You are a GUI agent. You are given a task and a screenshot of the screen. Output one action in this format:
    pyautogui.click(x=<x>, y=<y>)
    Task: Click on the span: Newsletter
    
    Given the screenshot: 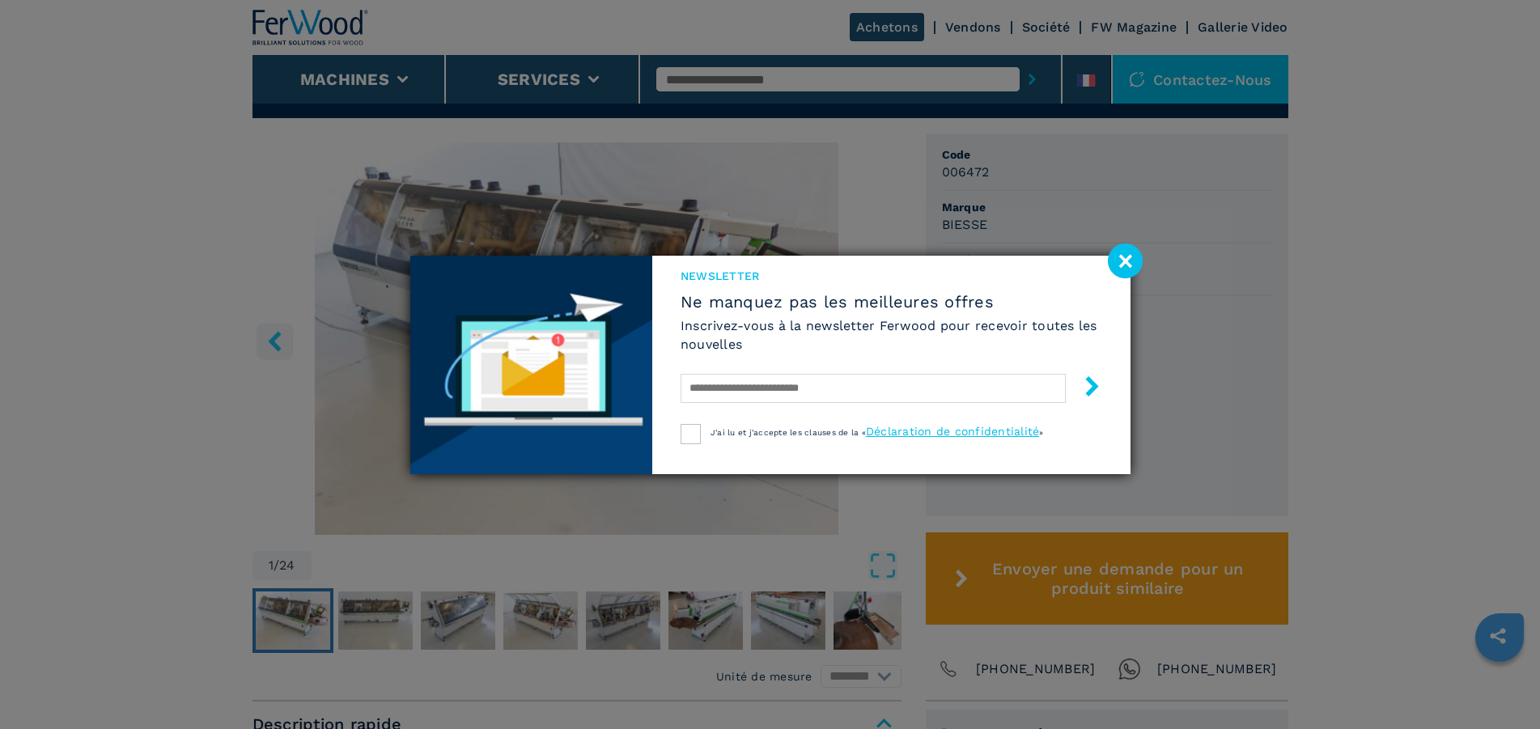 What is the action you would take?
    pyautogui.click(x=891, y=276)
    